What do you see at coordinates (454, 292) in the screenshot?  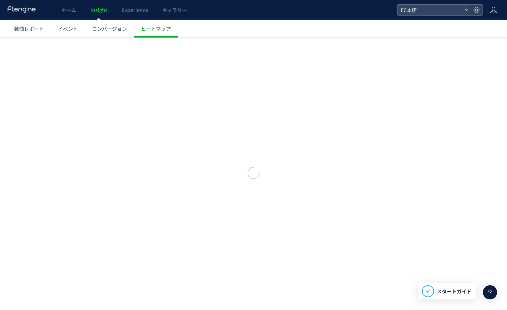 I see `span: スタートガイド` at bounding box center [454, 292].